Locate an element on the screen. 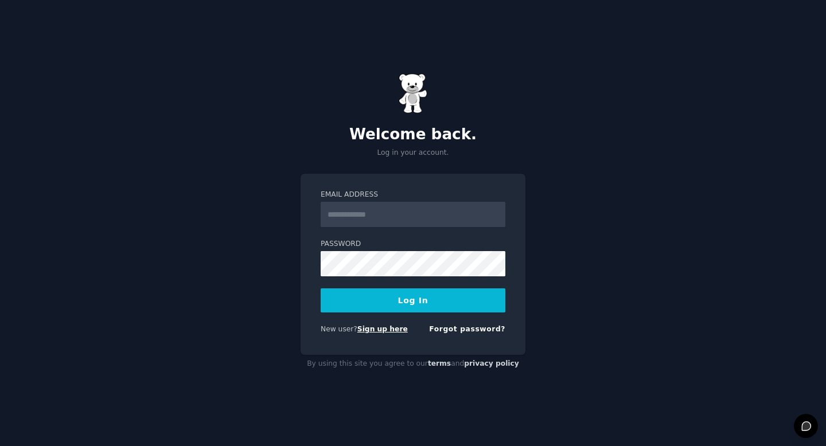 The width and height of the screenshot is (826, 446). div: By using this site you agree to our and is located at coordinates (413, 364).